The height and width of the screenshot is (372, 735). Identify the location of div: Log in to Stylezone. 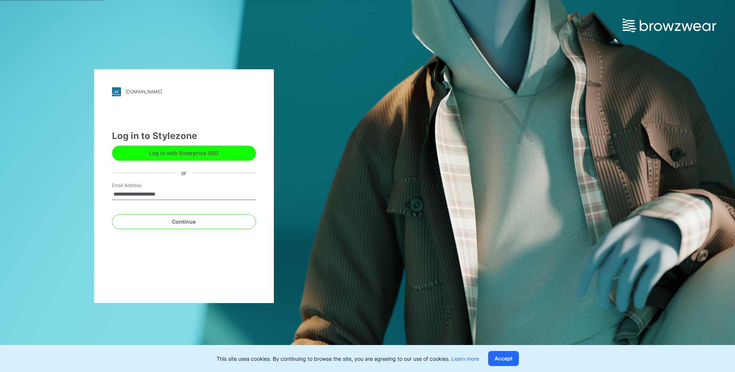
(184, 136).